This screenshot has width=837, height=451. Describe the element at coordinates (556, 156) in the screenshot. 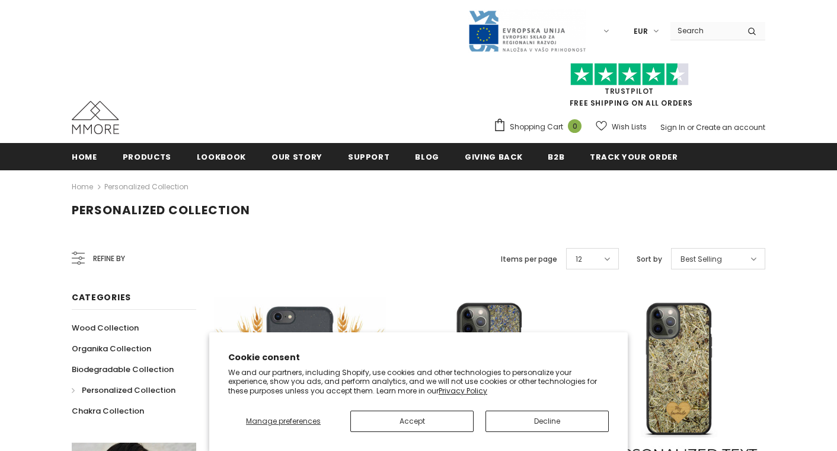

I see `a: B2B` at that location.